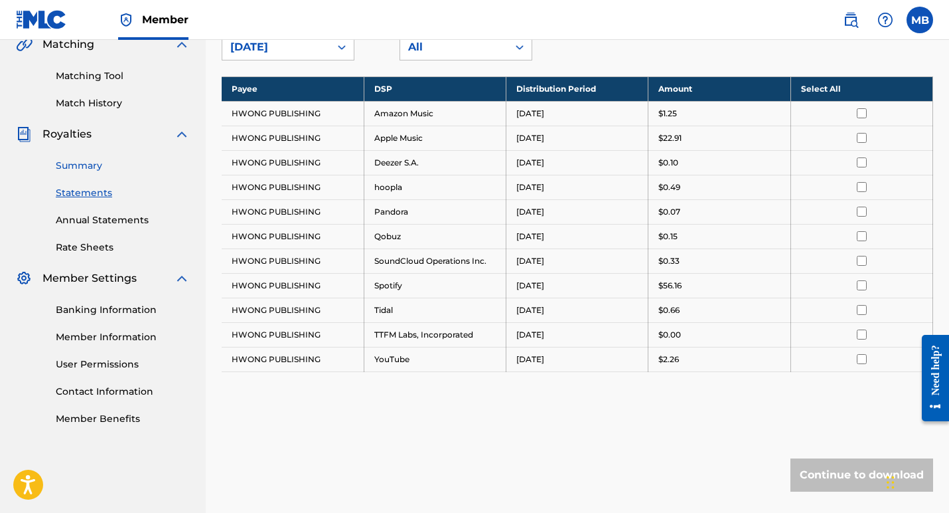  Describe the element at coordinates (669, 359) in the screenshot. I see `p: $2.26` at that location.